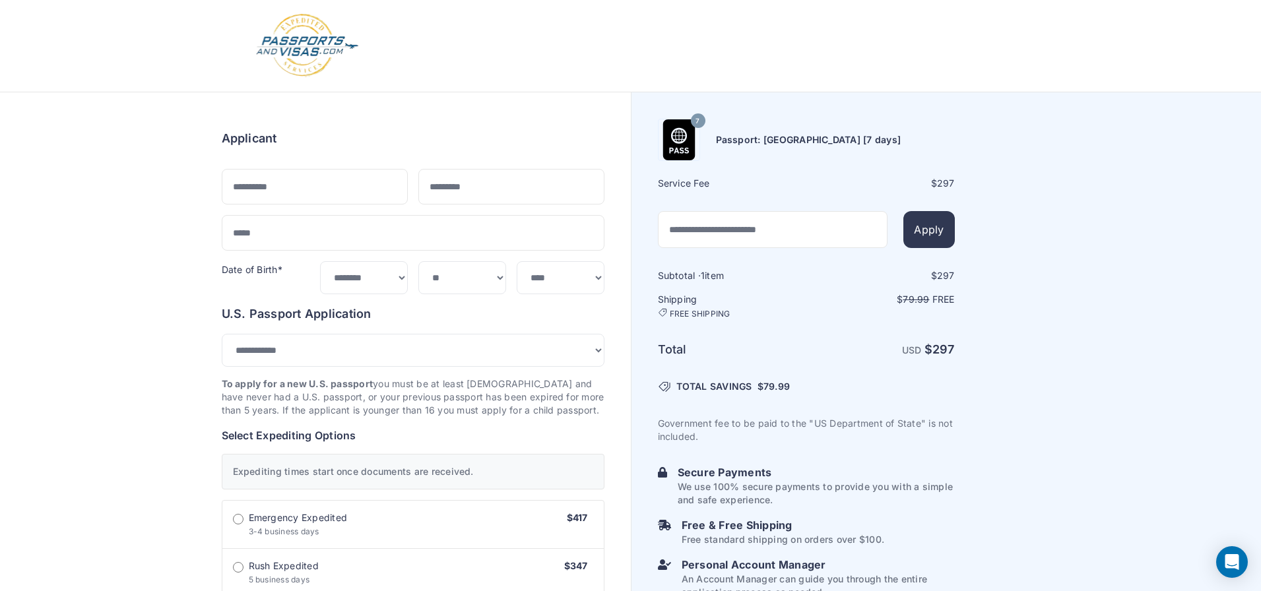  What do you see at coordinates (413, 472) in the screenshot?
I see `div: Expediting times start once documents are received.` at bounding box center [413, 472].